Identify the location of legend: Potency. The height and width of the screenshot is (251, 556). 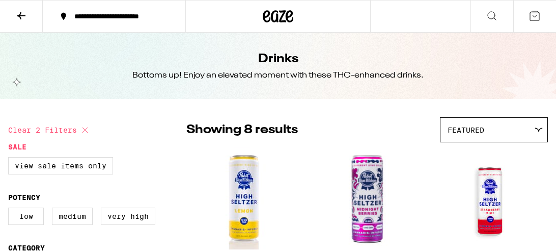
(24, 197).